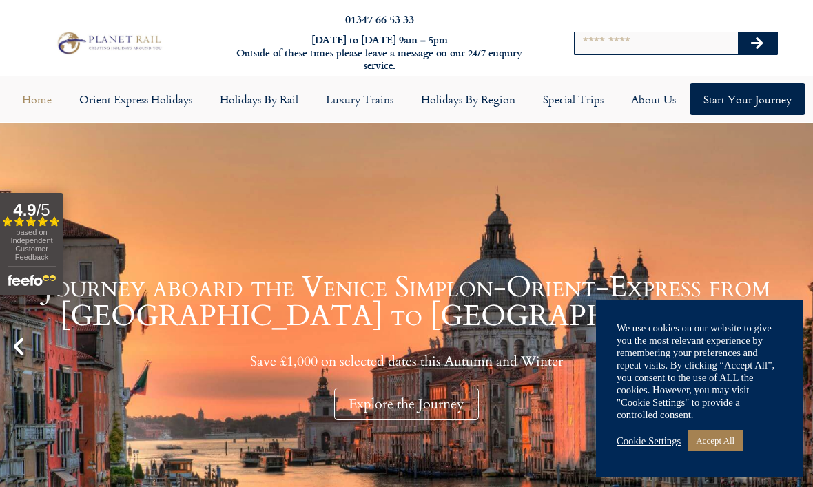 The width and height of the screenshot is (813, 487). Describe the element at coordinates (758, 43) in the screenshot. I see `button: Search` at that location.